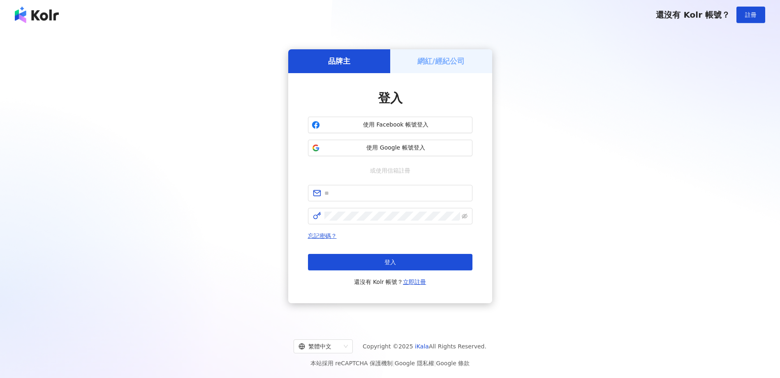 This screenshot has width=780, height=378. Describe the element at coordinates (453, 364) in the screenshot. I see `a: Google 條款` at that location.